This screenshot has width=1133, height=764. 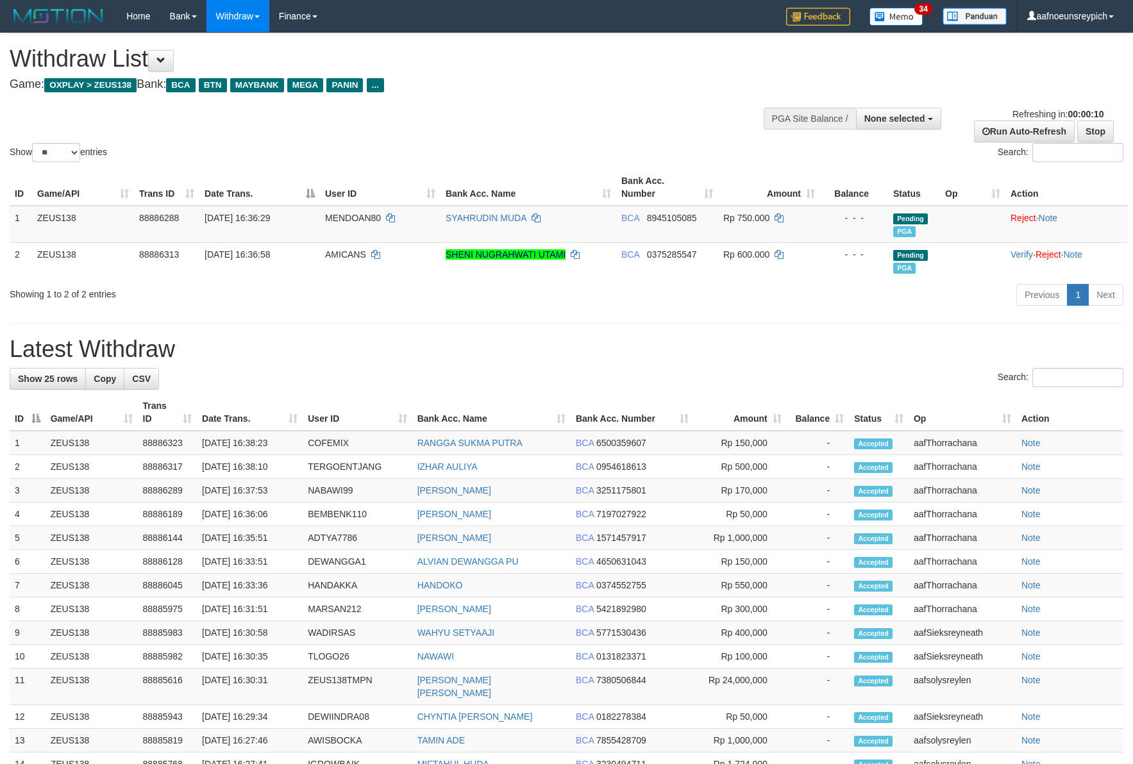 I want to click on a: WAHYU SETYAAJI, so click(x=456, y=633).